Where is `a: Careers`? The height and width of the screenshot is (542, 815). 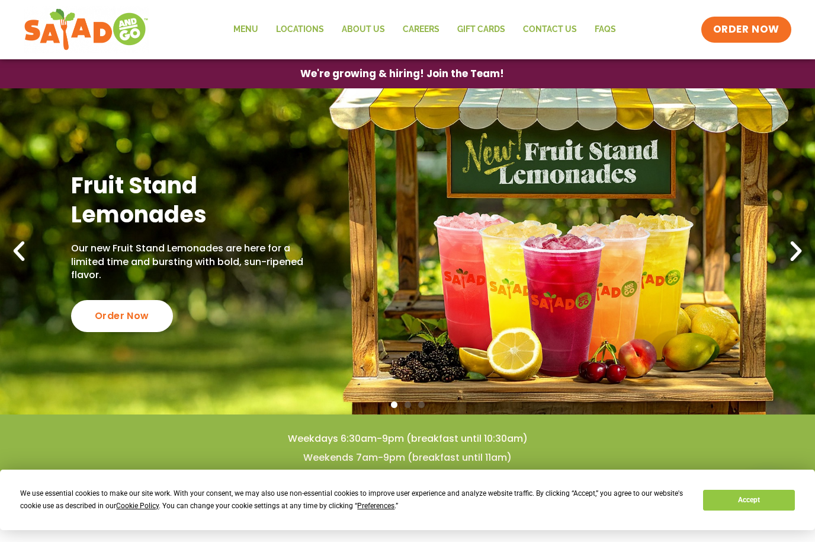
a: Careers is located at coordinates (421, 30).